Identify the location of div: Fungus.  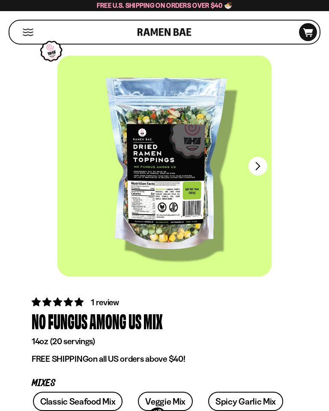
(68, 321).